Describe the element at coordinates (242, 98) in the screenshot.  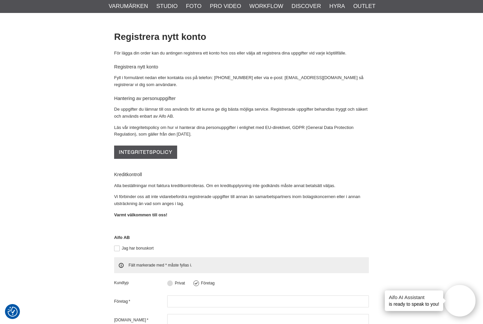
I see `h4: Hantering av personuppgifter` at that location.